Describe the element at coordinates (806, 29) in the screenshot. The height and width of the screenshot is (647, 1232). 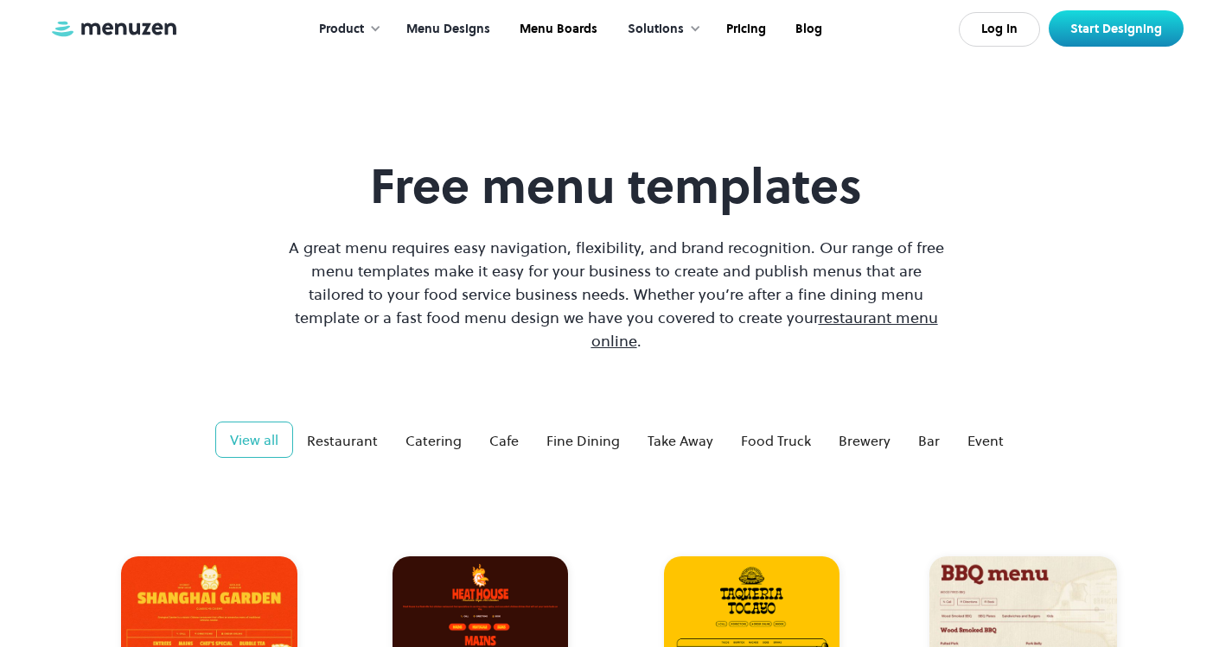
I see `a: Blog` at that location.